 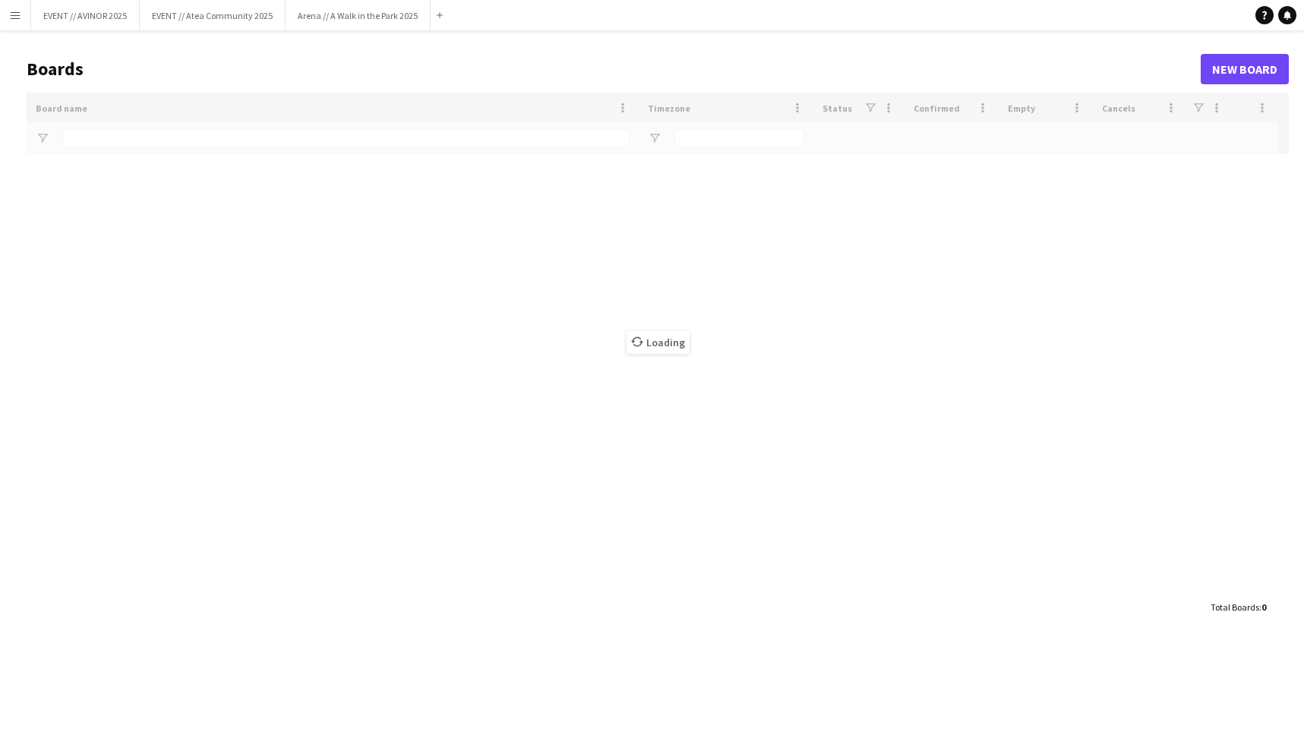 What do you see at coordinates (213, 15) in the screenshot?
I see `button: EVENT // Atea Community 2025` at bounding box center [213, 15].